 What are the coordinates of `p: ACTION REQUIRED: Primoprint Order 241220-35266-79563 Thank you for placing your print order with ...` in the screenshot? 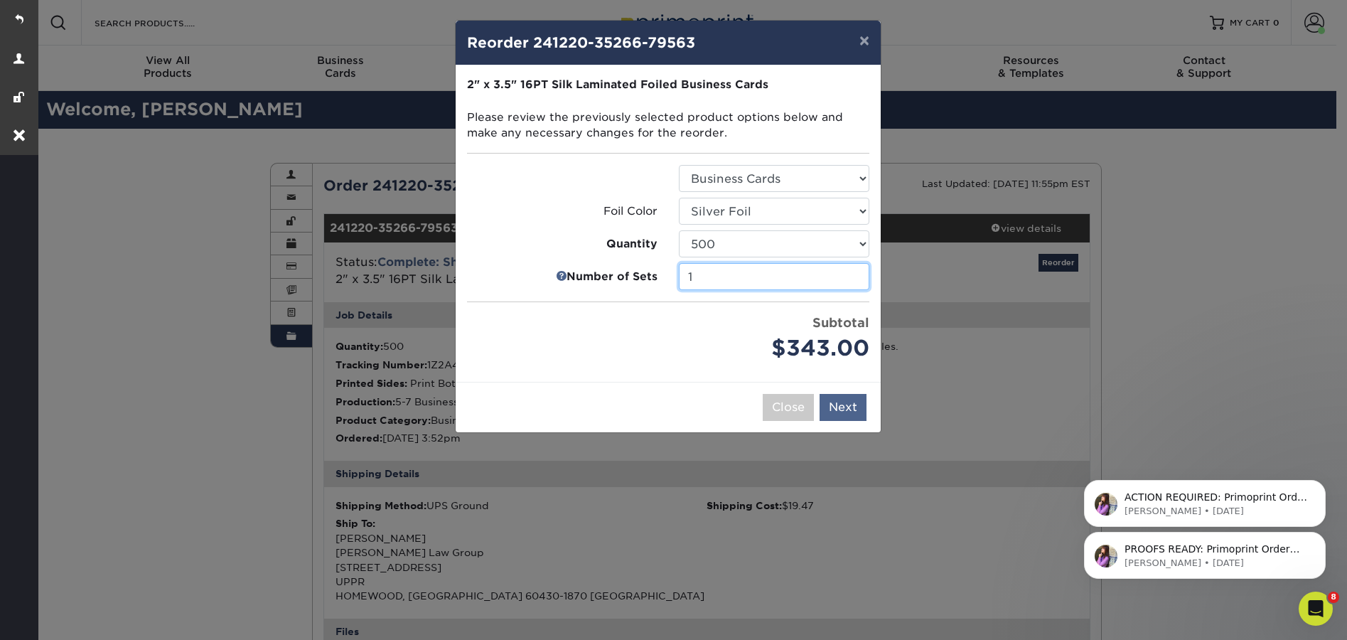 It's located at (154, 108).